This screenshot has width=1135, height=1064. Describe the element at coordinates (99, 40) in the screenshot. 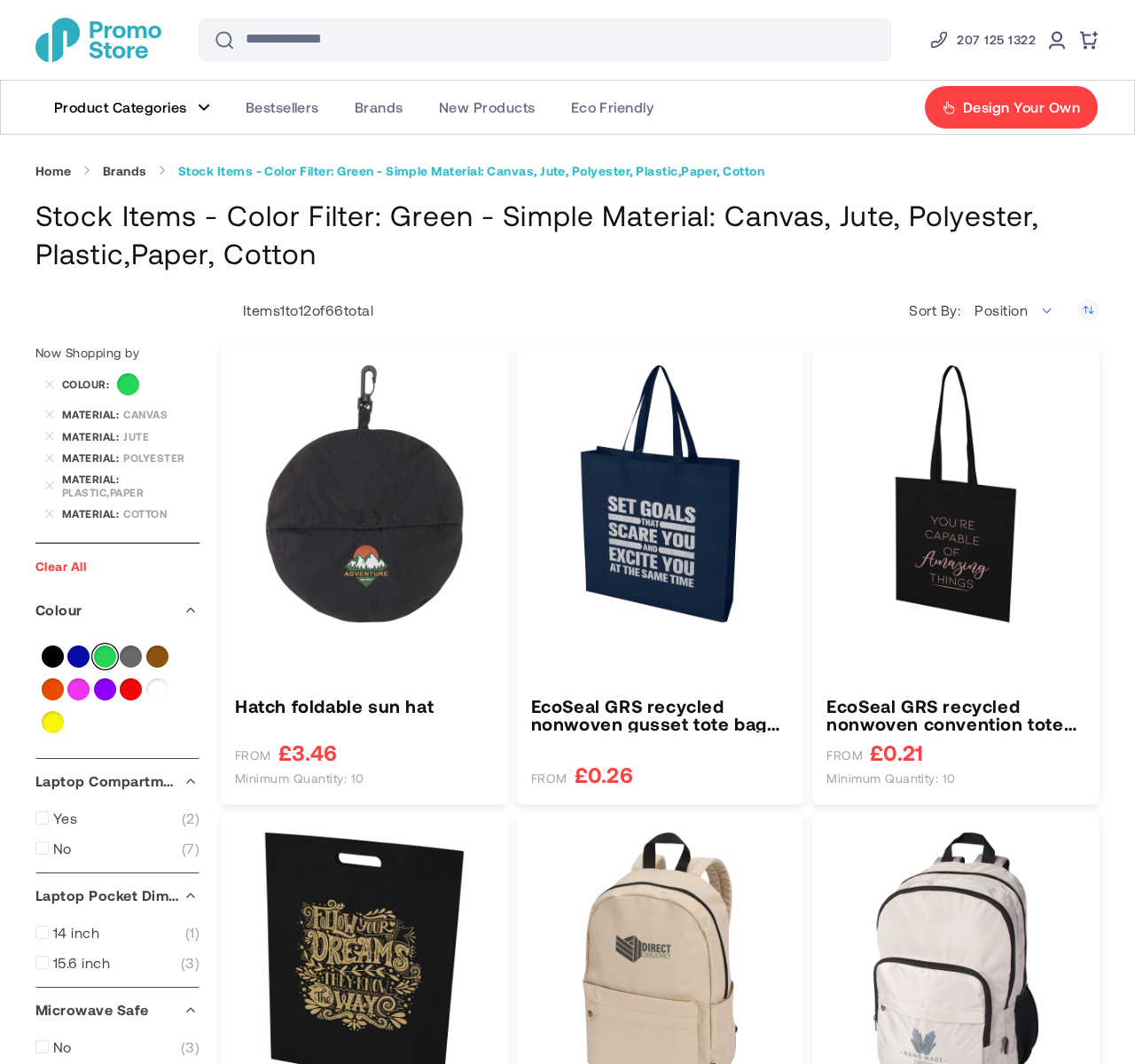

I see `img: Promotional Merchandise` at that location.